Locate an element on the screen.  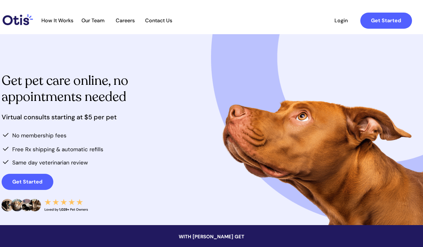
span: Virtual consults starting at $5 per pet is located at coordinates (59, 117).